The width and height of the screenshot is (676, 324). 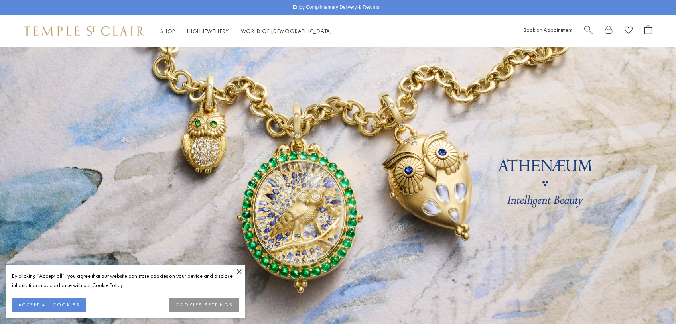 I want to click on a: High JewelleryHigh Jewellery, so click(x=208, y=31).